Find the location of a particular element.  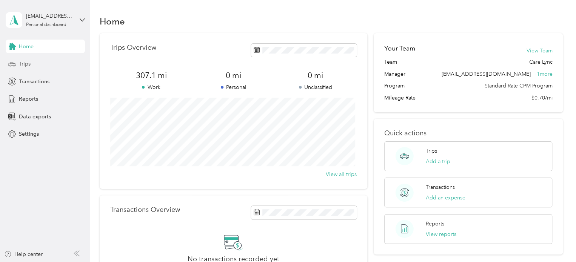

button: View reports is located at coordinates (441, 234).